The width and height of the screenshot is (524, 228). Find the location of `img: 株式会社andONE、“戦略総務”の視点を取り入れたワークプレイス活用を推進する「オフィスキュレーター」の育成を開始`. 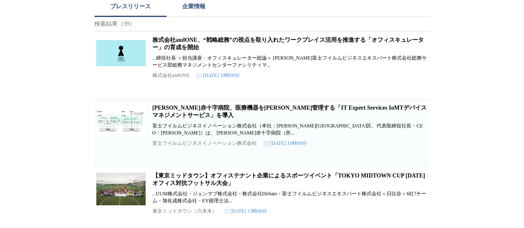

img: 株式会社andONE、“戦略総務”の視点を取り入れたワークプレイス活用を推進する「オフィスキュレーター」の育成を開始 is located at coordinates (121, 53).